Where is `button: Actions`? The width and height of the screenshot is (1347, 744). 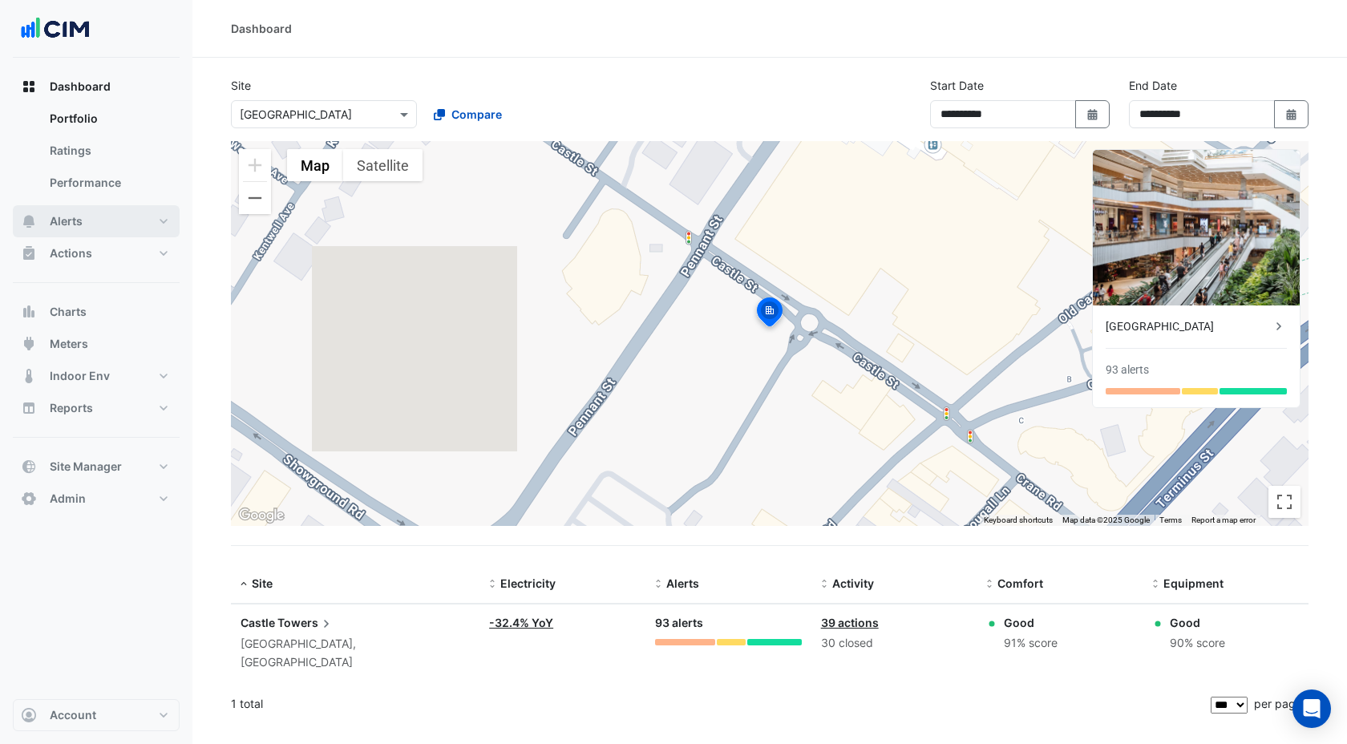
button: Actions is located at coordinates (96, 253).